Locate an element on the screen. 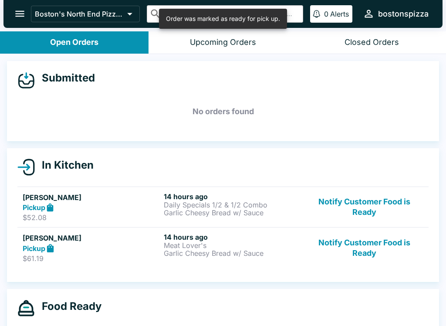 This screenshot has width=446, height=326. div: Order was marked as ready for pick up. is located at coordinates (223, 19).